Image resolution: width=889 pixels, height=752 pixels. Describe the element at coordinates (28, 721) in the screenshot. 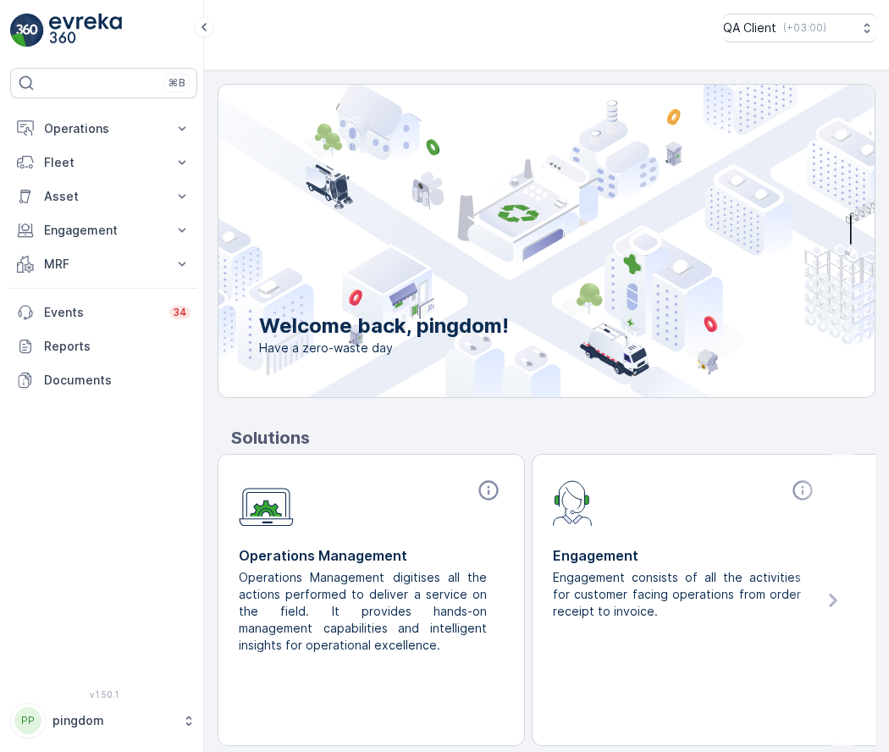

I see `div: PP` at that location.